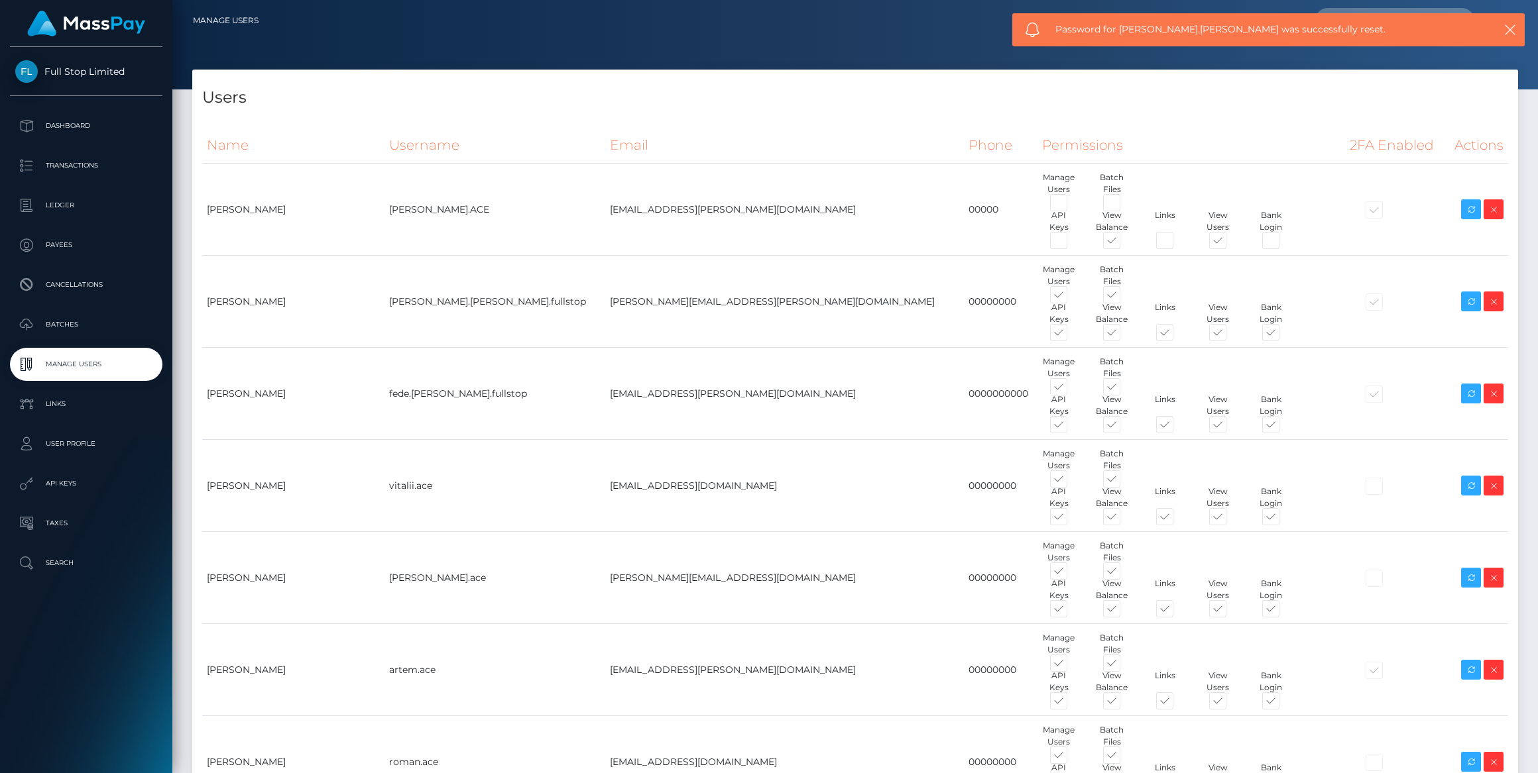  Describe the element at coordinates (86, 444) in the screenshot. I see `p: User Profile` at that location.